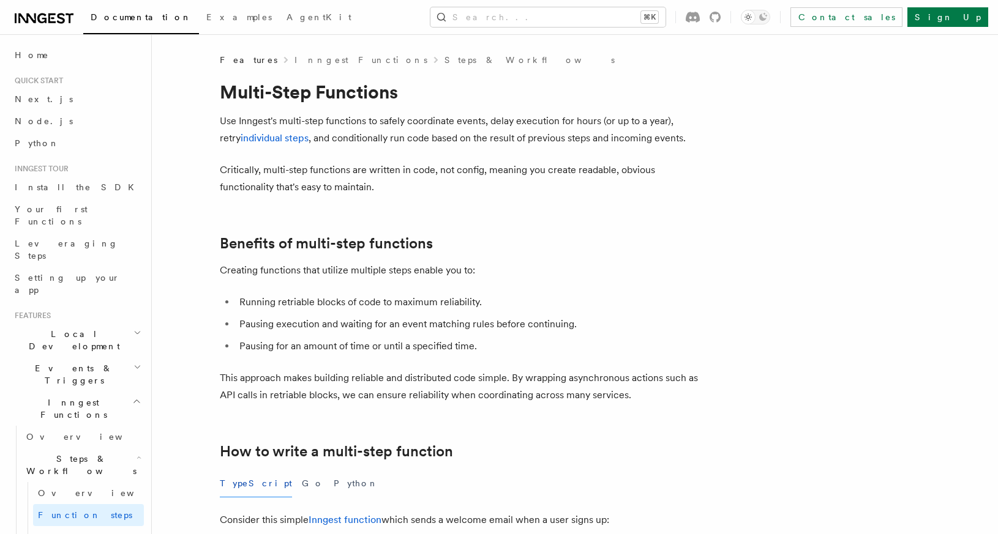 The width and height of the screenshot is (998, 534). What do you see at coordinates (356, 484) in the screenshot?
I see `button: Python` at bounding box center [356, 484].